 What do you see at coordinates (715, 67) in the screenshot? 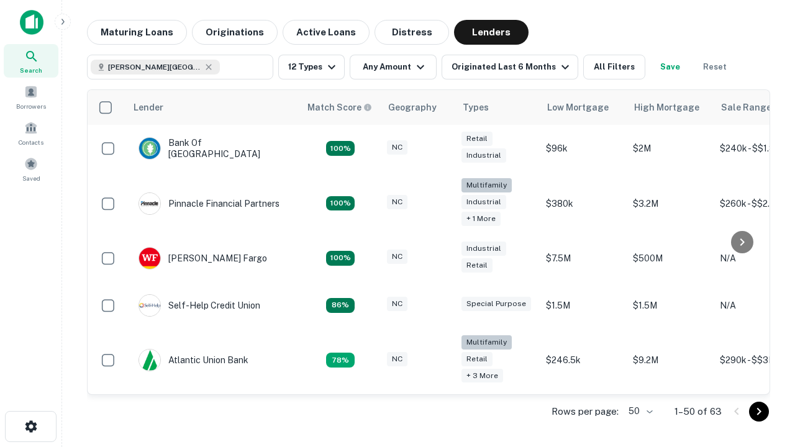
I see `button: Reset` at bounding box center [715, 67].